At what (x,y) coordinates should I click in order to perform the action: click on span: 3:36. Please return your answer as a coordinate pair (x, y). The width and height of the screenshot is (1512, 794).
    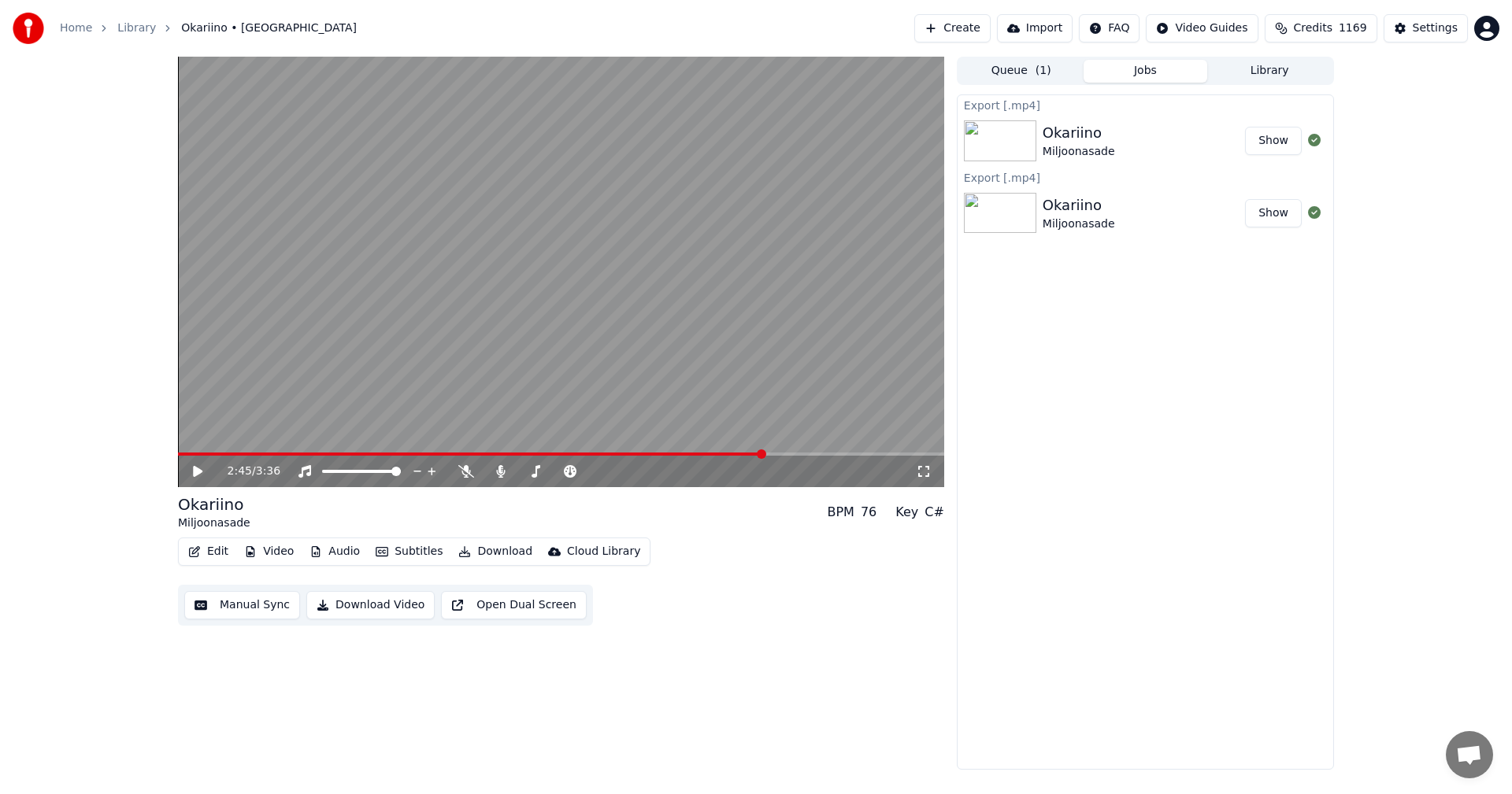
    Looking at the image, I should click on (267, 472).